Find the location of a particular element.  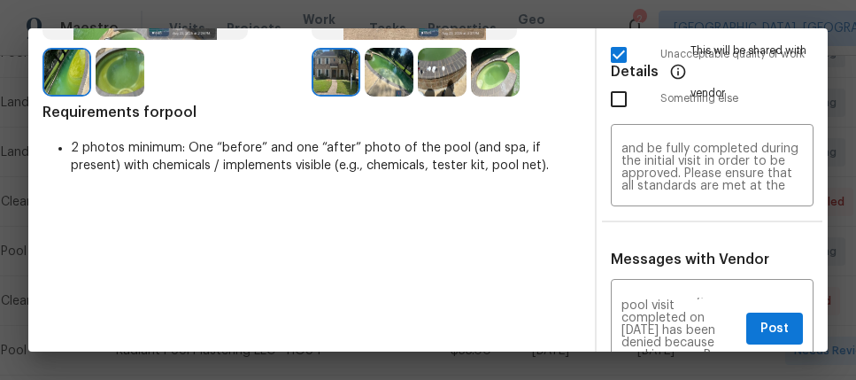

button: Post is located at coordinates (774, 328).